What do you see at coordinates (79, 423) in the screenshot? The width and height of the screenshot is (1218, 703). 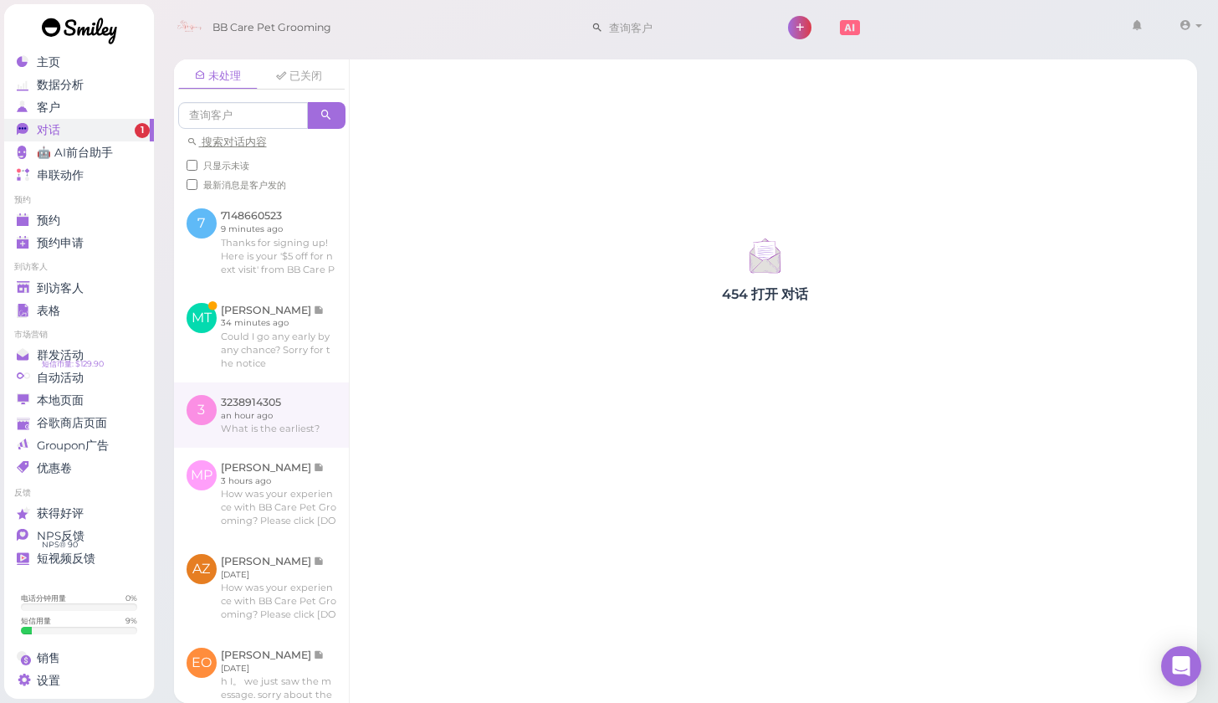 I see `a: 谷歌商店页面` at bounding box center [79, 423].